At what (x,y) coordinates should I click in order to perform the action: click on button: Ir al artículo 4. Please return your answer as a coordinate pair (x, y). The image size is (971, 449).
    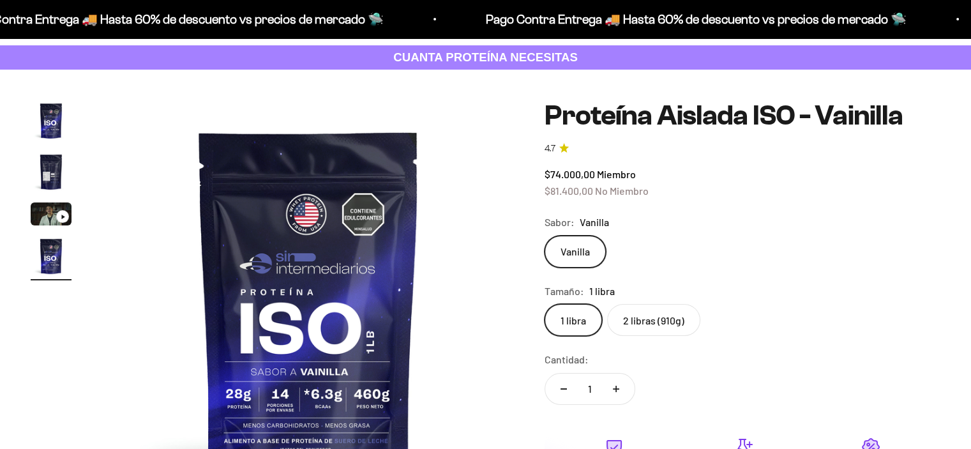
    Looking at the image, I should click on (51, 258).